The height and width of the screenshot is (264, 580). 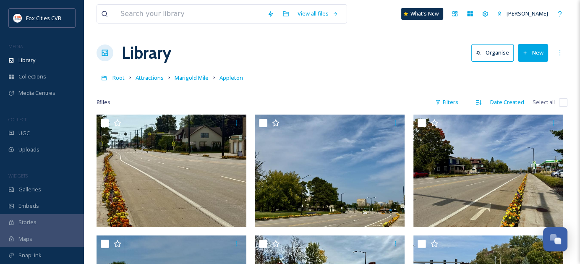 What do you see at coordinates (17, 119) in the screenshot?
I see `span: COLLECT` at bounding box center [17, 119].